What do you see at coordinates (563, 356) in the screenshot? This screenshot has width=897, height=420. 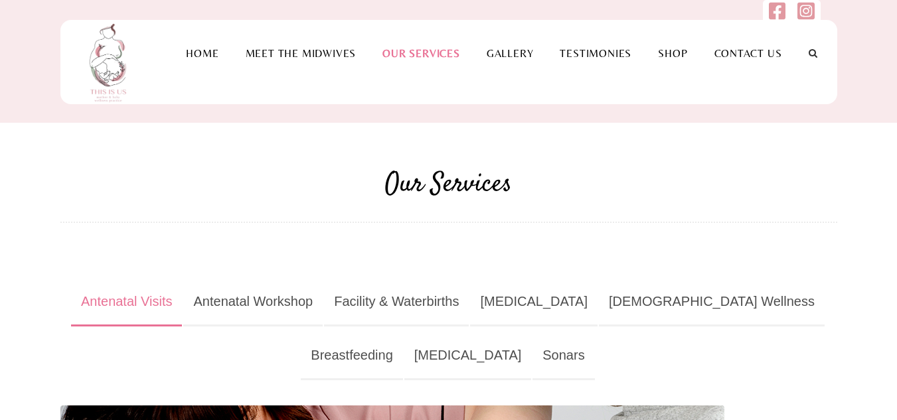 I see `a: Sonars` at bounding box center [563, 356].